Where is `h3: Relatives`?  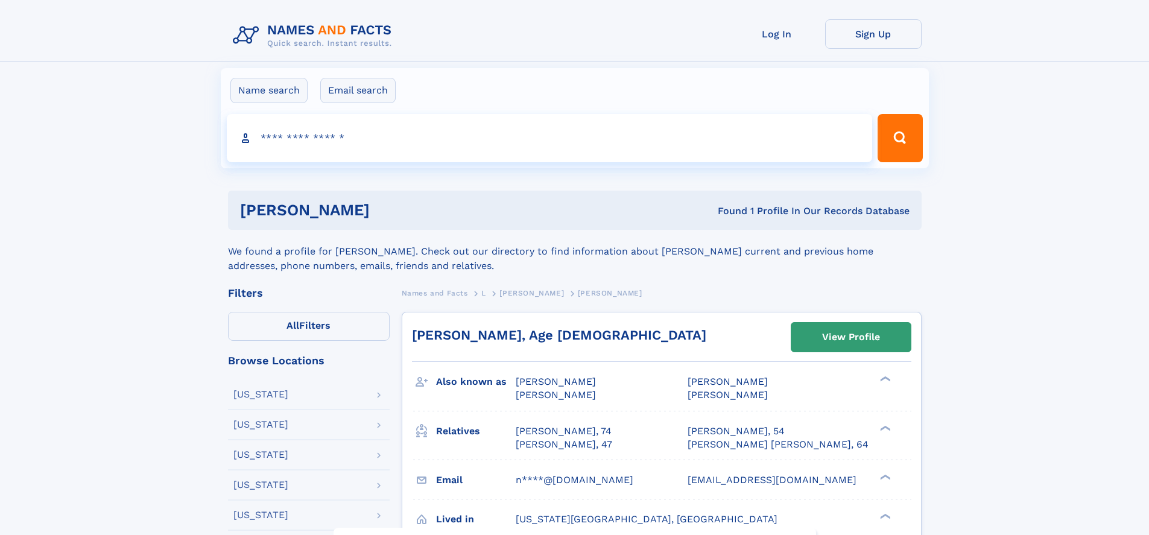
h3: Relatives is located at coordinates (476, 431).